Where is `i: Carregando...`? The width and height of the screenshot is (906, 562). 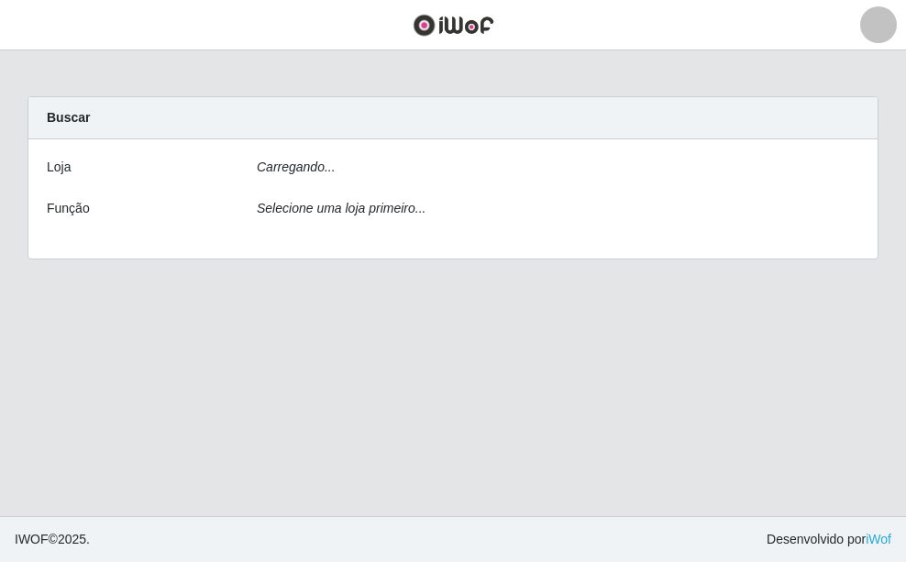 i: Carregando... is located at coordinates (296, 167).